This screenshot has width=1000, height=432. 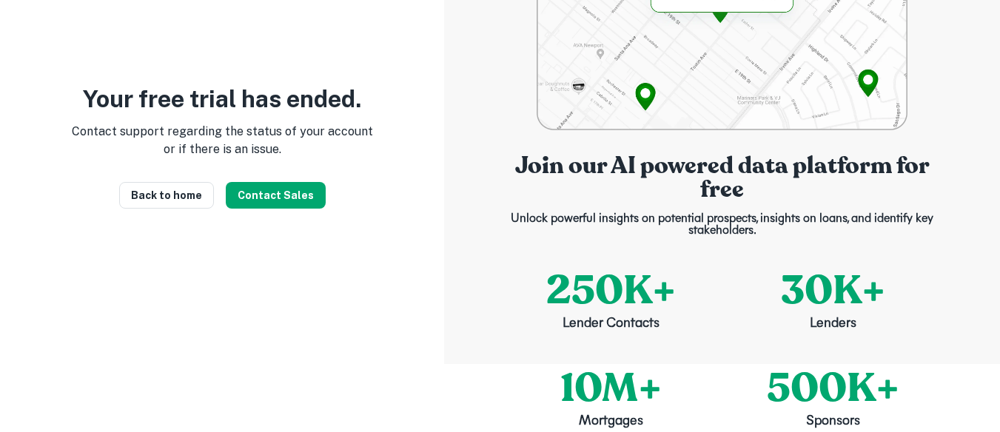 What do you see at coordinates (722, 225) in the screenshot?
I see `p: Unlock powerful insights on potential prospects, insights on loans, and identify key stakeholders.` at bounding box center [722, 225].